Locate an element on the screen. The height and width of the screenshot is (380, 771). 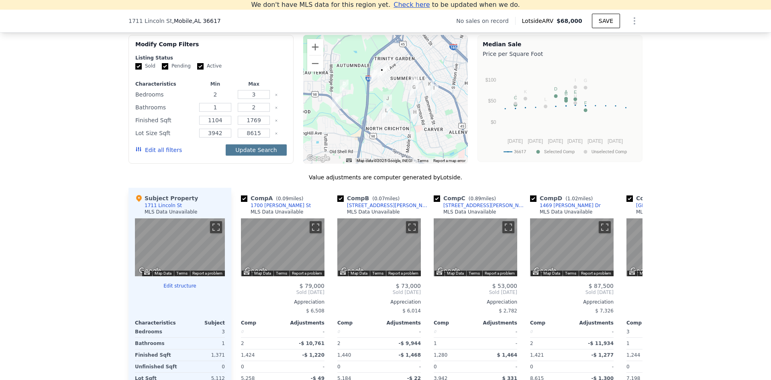
span: 0.07 is located at coordinates (380, 198).